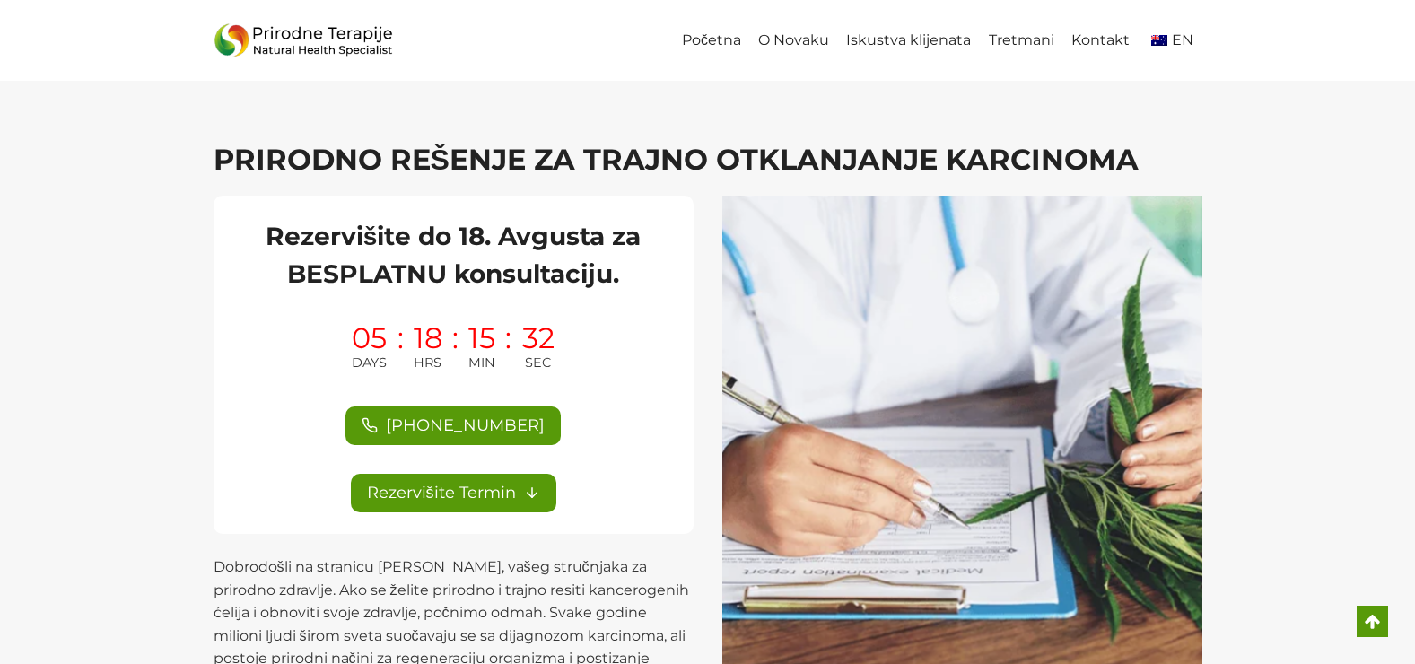  What do you see at coordinates (1159, 40) in the screenshot?
I see `img: English` at bounding box center [1159, 40].